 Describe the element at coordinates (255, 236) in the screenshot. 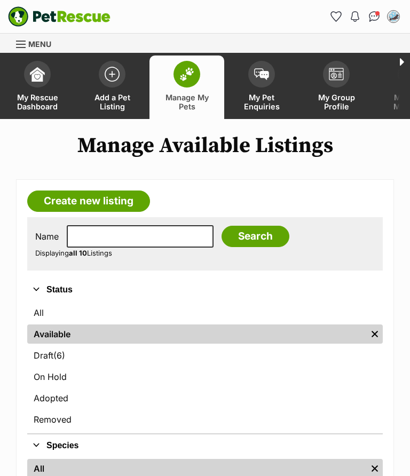

I see `input: Search` at that location.